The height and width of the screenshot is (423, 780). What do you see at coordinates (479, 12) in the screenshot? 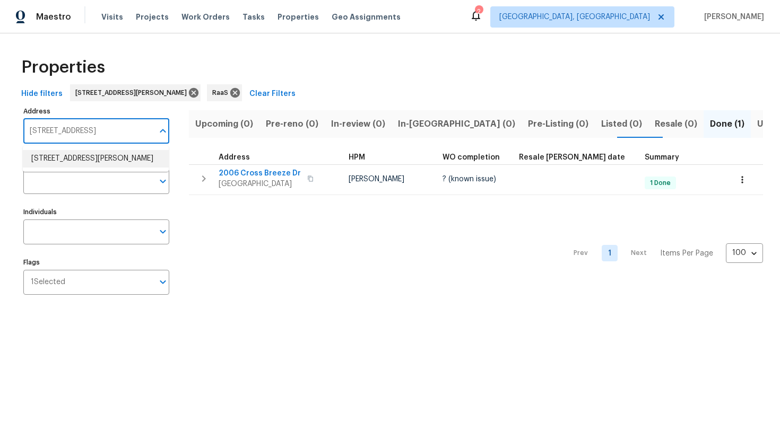
I see `div: 2` at bounding box center [479, 12].